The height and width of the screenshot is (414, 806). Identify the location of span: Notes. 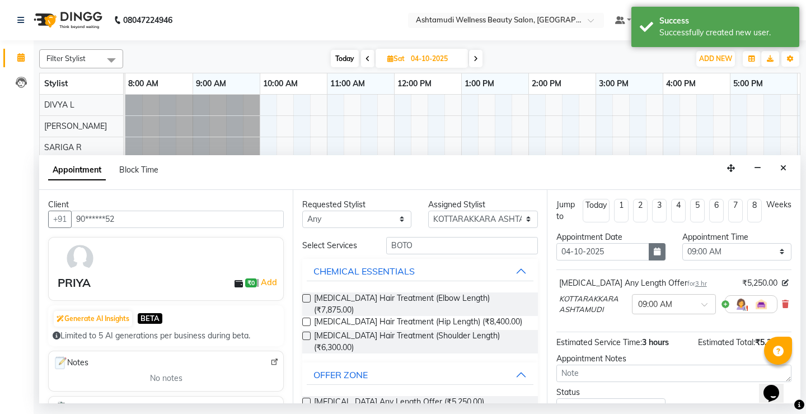
(71, 363).